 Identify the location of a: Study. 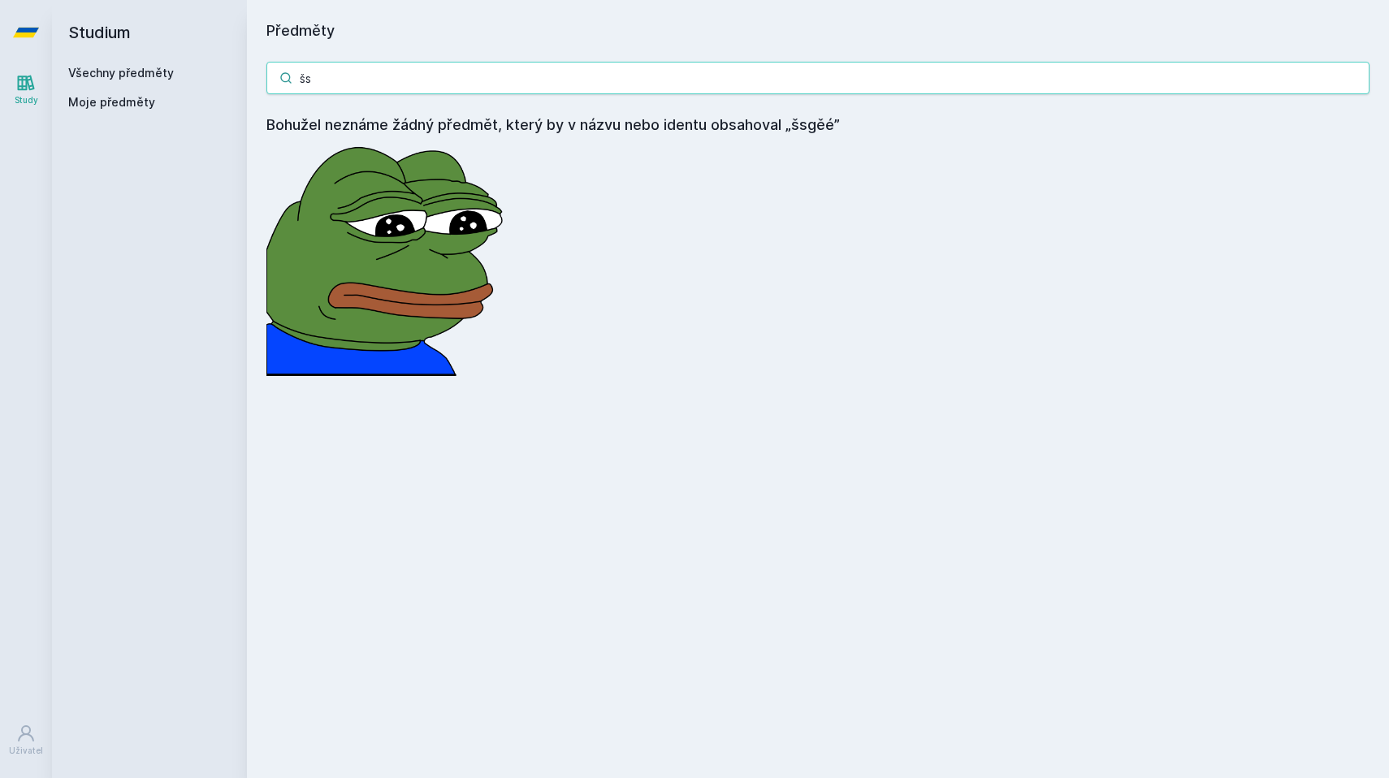
(26, 89).